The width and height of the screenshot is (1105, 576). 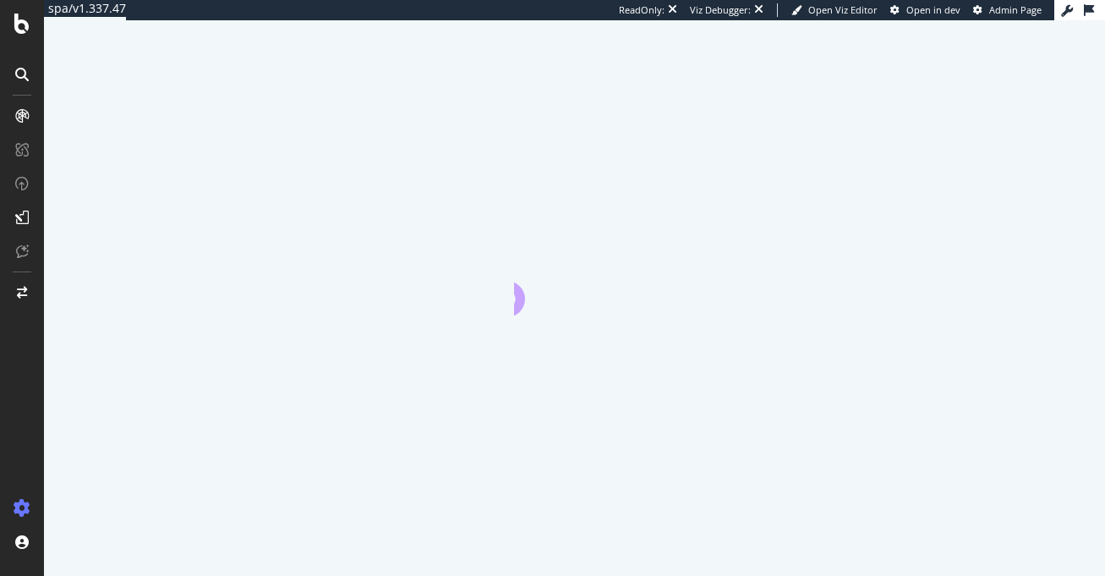 I want to click on div: Viz Debugger:, so click(x=720, y=10).